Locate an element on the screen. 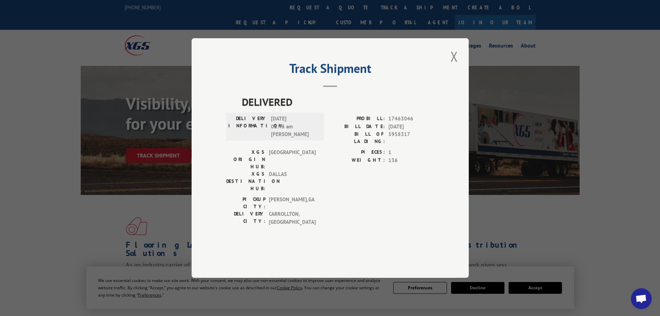 This screenshot has height=316, width=660. label: PROBILL: is located at coordinates (358, 119).